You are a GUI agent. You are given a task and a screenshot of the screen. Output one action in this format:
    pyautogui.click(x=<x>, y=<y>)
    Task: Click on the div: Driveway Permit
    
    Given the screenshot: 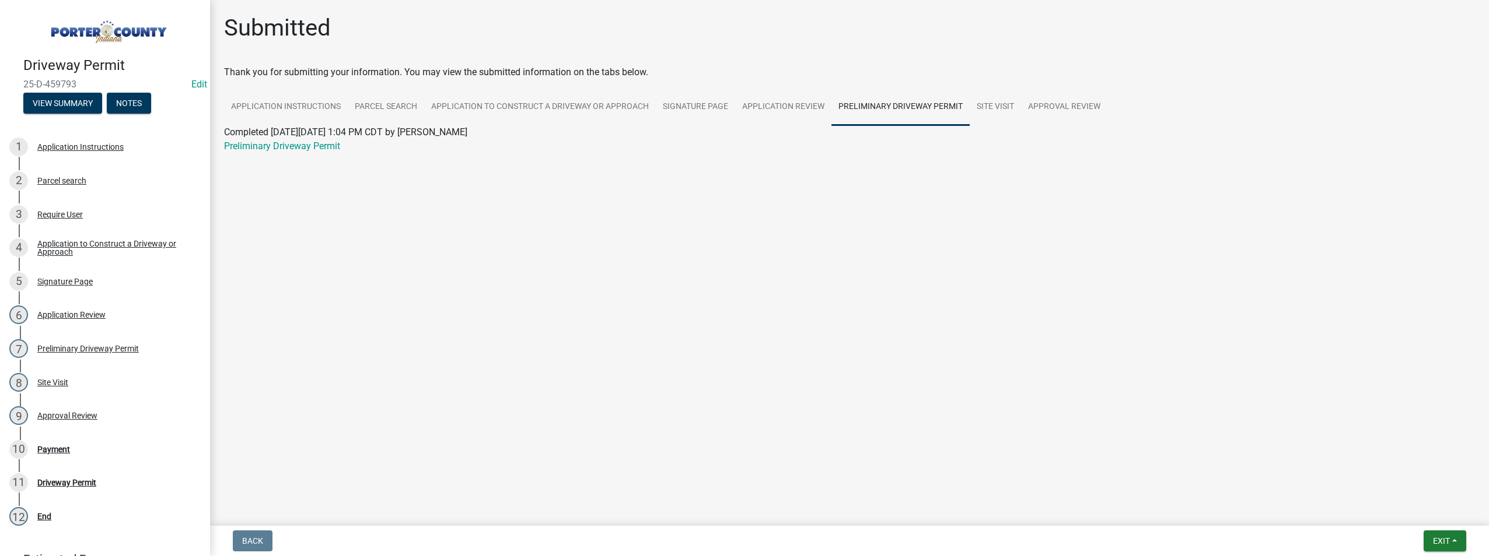 What is the action you would take?
    pyautogui.click(x=66, y=483)
    